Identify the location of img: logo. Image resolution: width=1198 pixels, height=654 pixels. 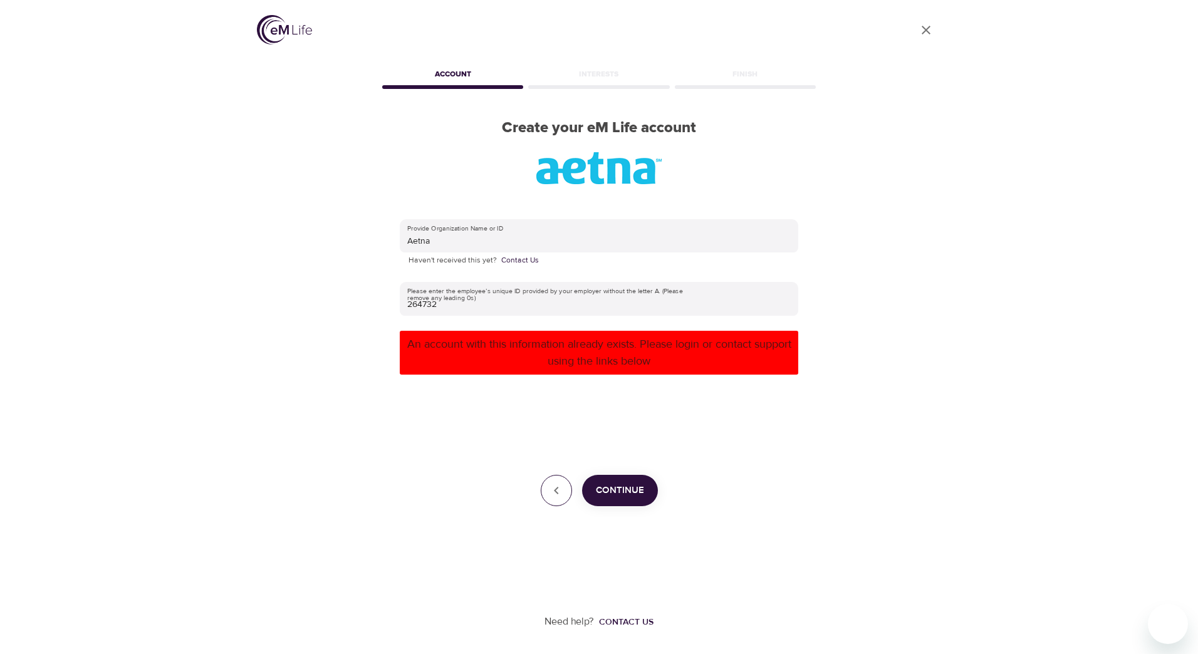
(284, 29).